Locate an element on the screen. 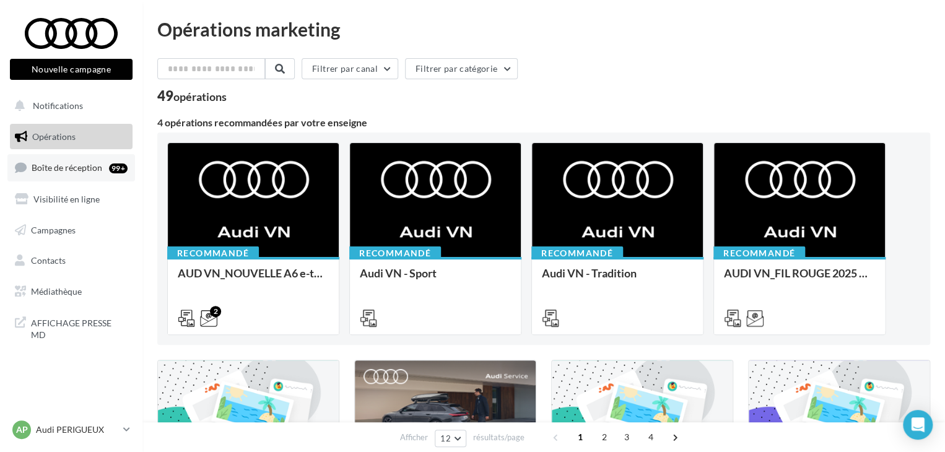 The image size is (945, 452). a: Visibilité en ligne is located at coordinates (71, 199).